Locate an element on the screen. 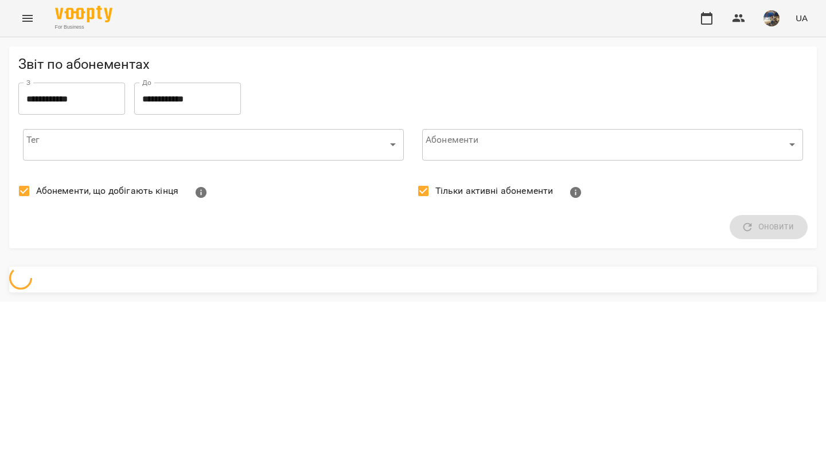 This screenshot has height=449, width=826. button: Menu is located at coordinates (28, 18).